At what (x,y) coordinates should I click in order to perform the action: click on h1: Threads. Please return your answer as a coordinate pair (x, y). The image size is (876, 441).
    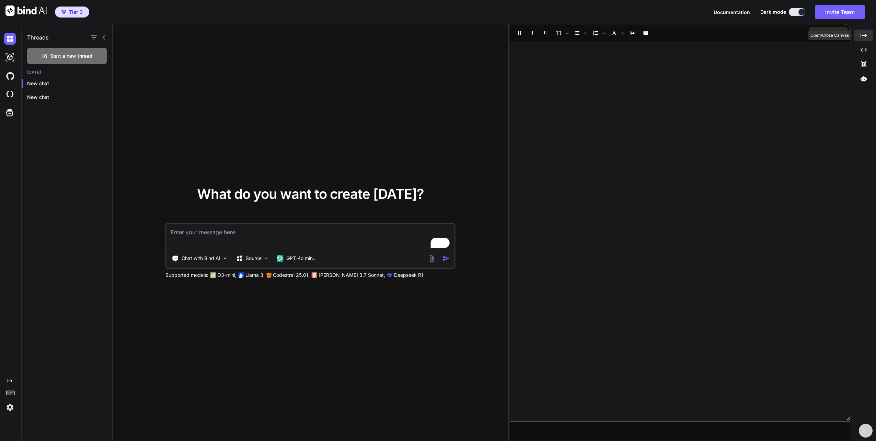
    Looking at the image, I should click on (38, 37).